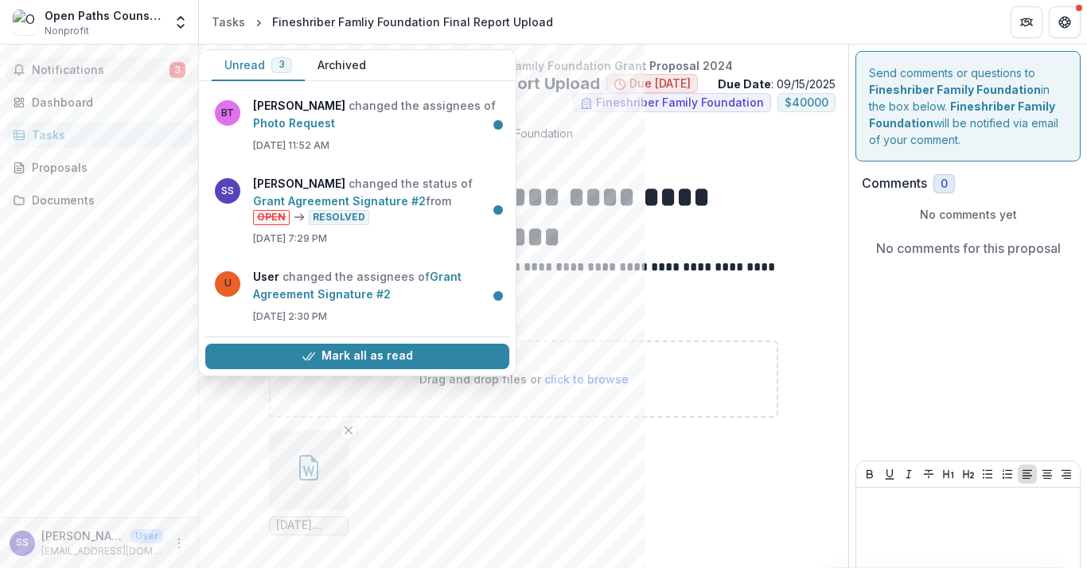 This screenshot has width=1087, height=568. What do you see at coordinates (99, 70) in the screenshot?
I see `button: Notifications3` at bounding box center [99, 70].